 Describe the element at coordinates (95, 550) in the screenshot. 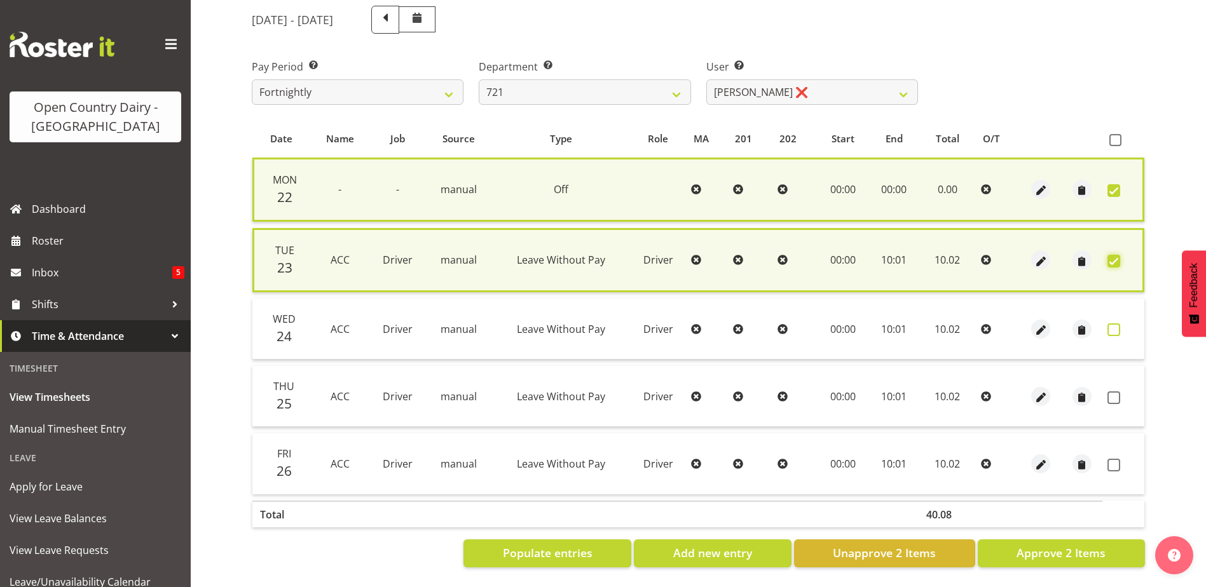

I see `span: View Leave Requests` at that location.